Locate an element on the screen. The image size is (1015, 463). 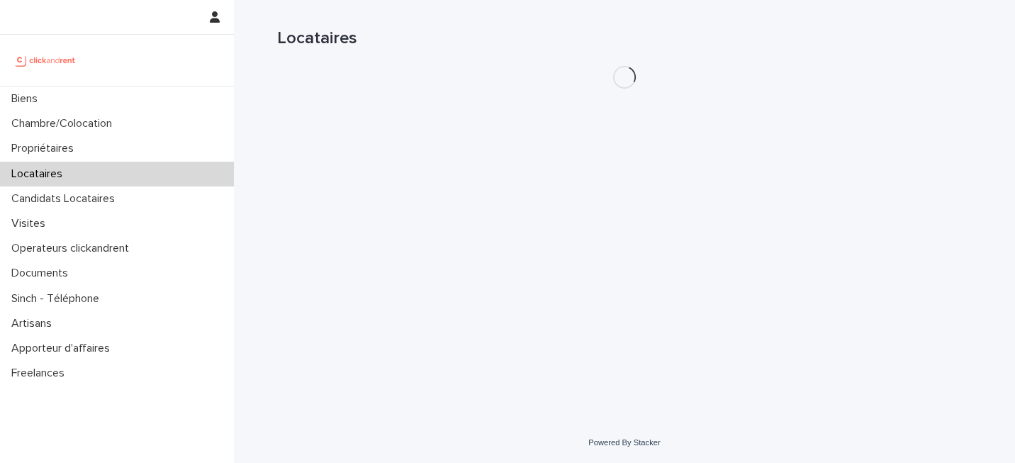
p: Sinch - Téléphone is located at coordinates (58, 298).